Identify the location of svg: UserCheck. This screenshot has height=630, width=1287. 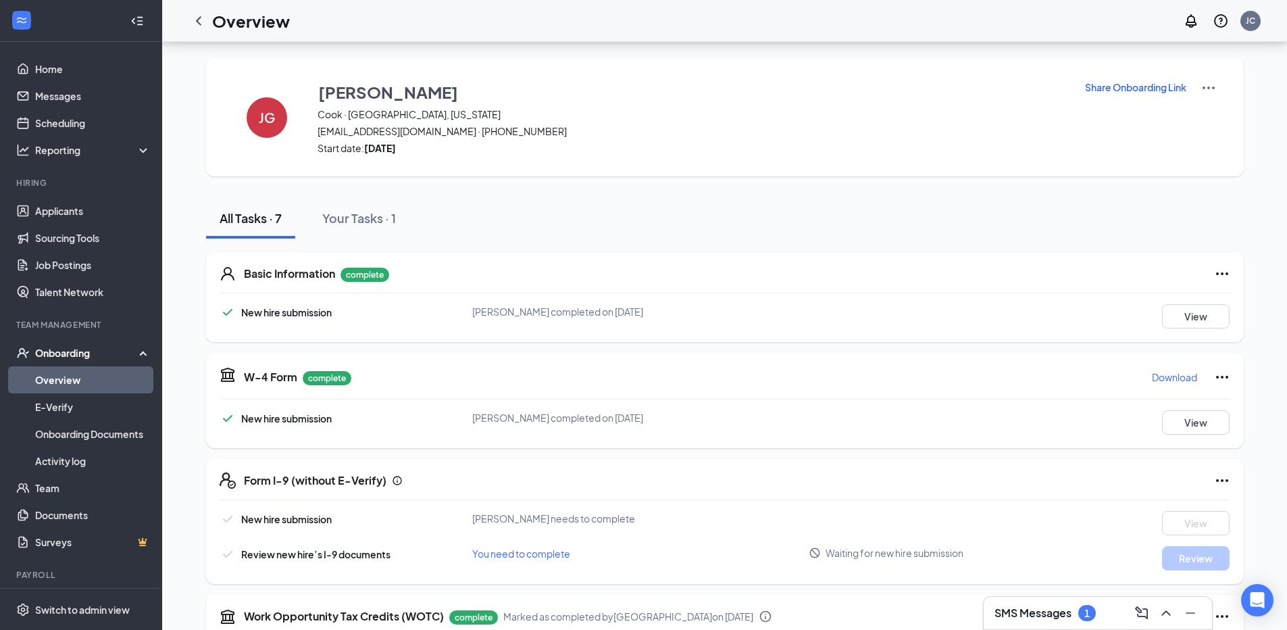
(23, 353).